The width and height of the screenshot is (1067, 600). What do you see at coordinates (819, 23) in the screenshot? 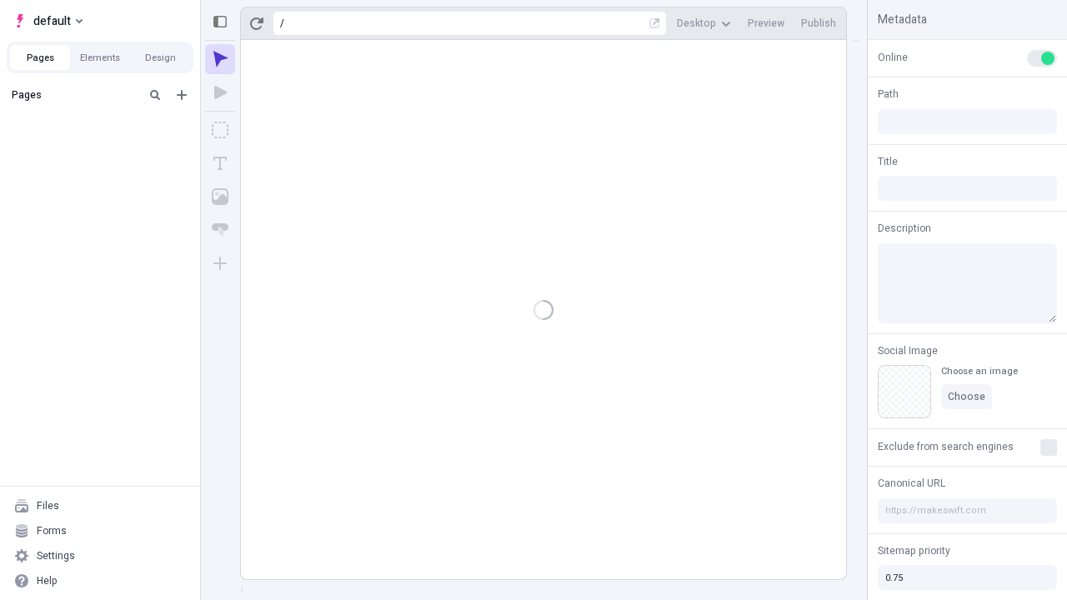
I see `button: Publish` at bounding box center [819, 23].